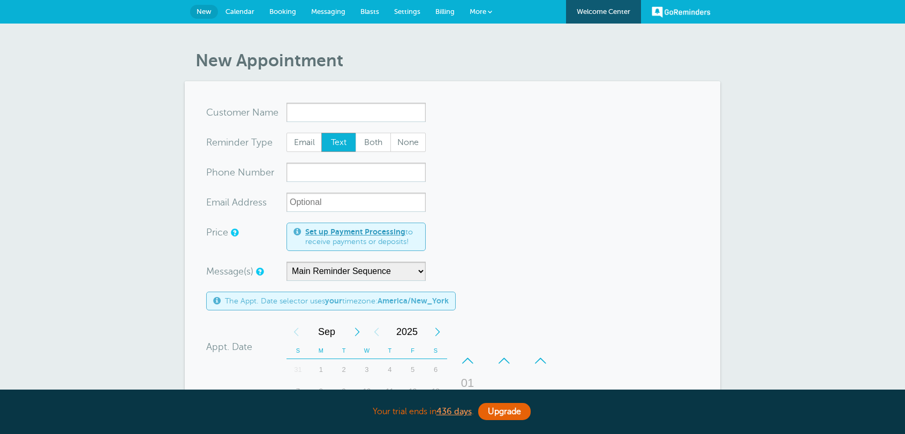 Image resolution: width=905 pixels, height=434 pixels. Describe the element at coordinates (334, 301) in the screenshot. I see `b: your` at that location.